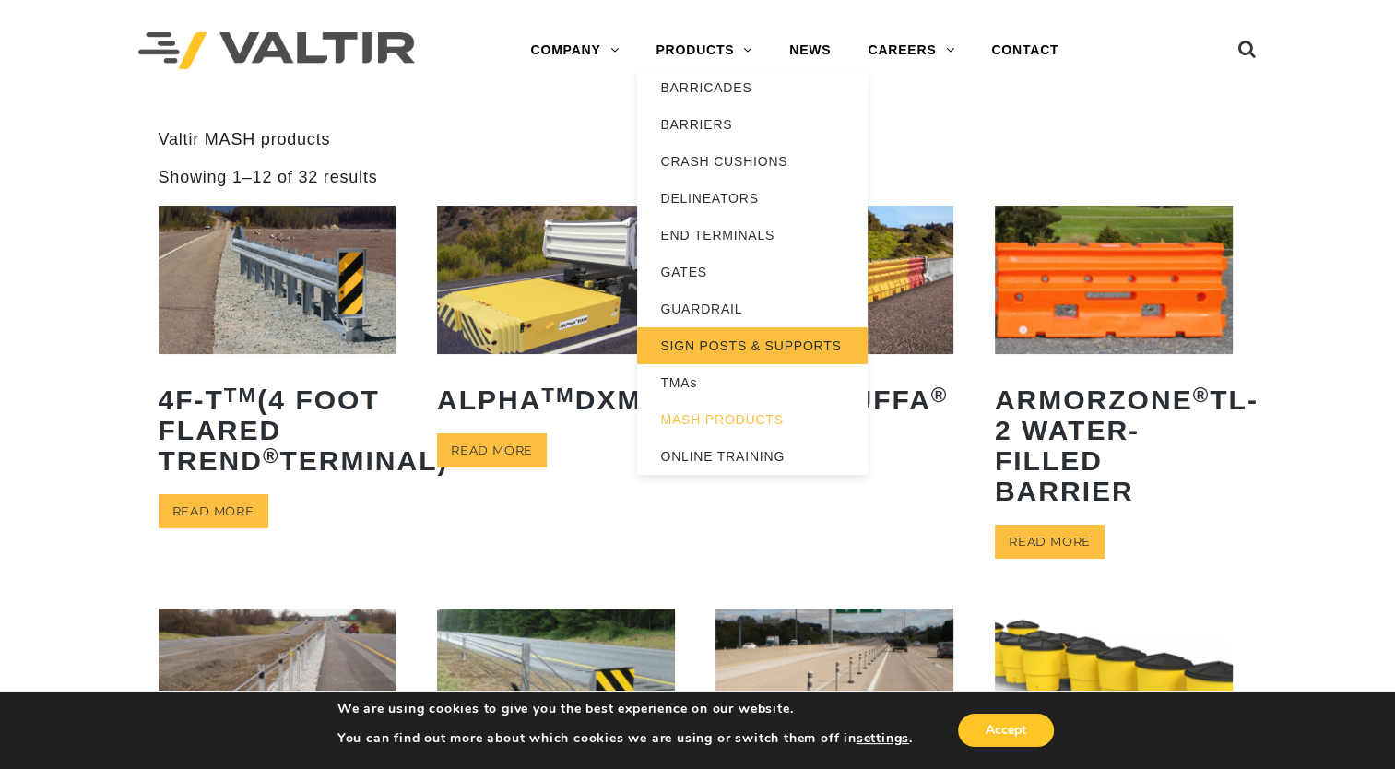 This screenshot has width=1395, height=769. I want to click on h2: ALPHA DXM, so click(556, 399).